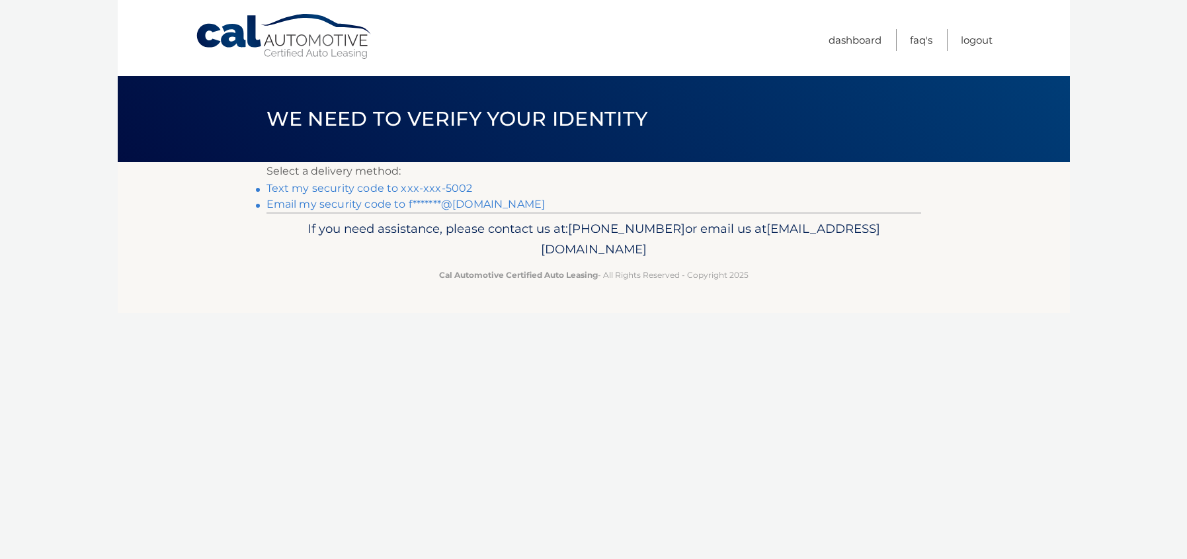 This screenshot has width=1187, height=559. What do you see at coordinates (594, 275) in the screenshot?
I see `p: - All Rights Reserved - Copyright 2025` at bounding box center [594, 275].